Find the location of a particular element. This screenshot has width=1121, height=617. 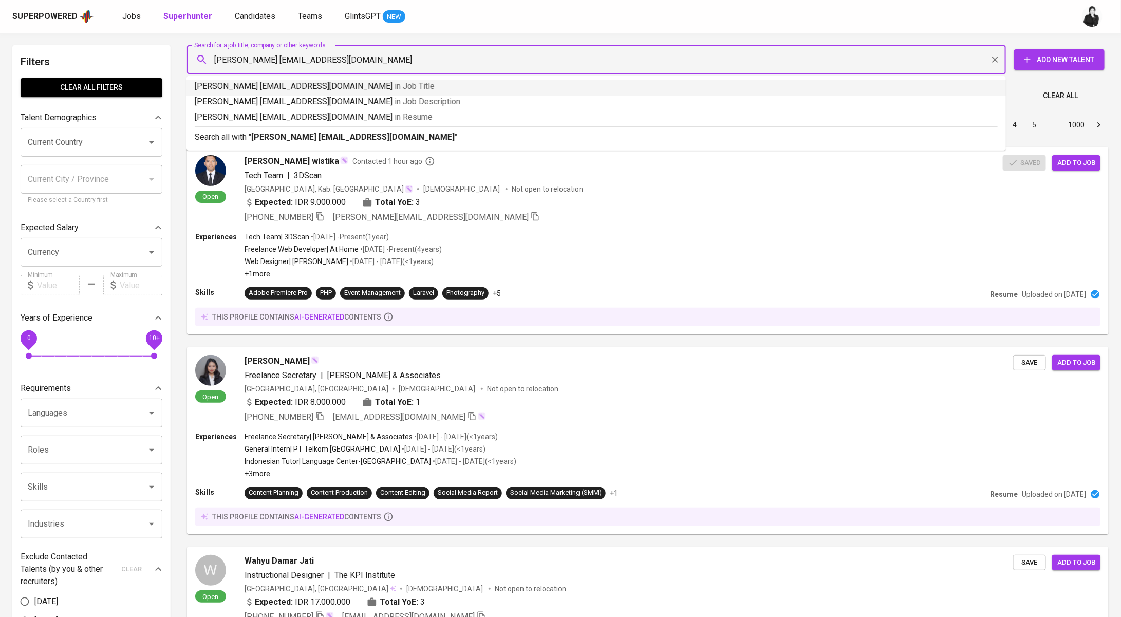

img: medwi@glints.com is located at coordinates (1092, 16).